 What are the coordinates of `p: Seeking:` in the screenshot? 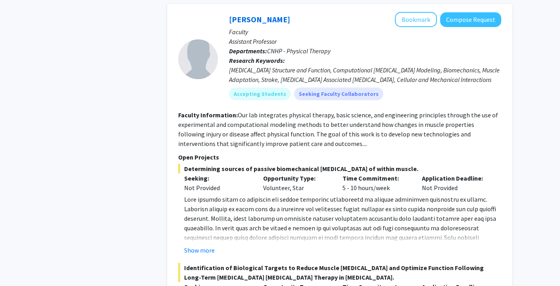 It's located at (218, 178).